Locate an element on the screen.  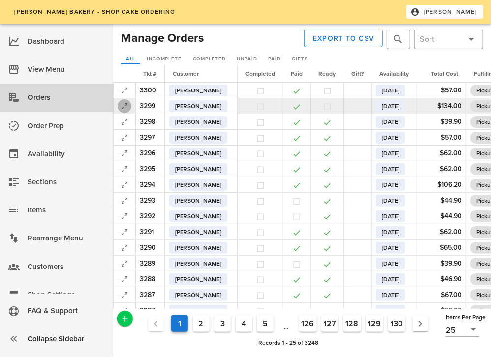
td: 3294 is located at coordinates (150, 185).